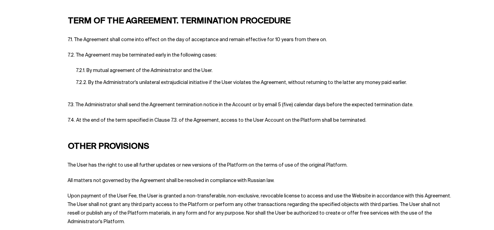  Describe the element at coordinates (51, 22) in the screenshot. I see `span: 07.` at that location.